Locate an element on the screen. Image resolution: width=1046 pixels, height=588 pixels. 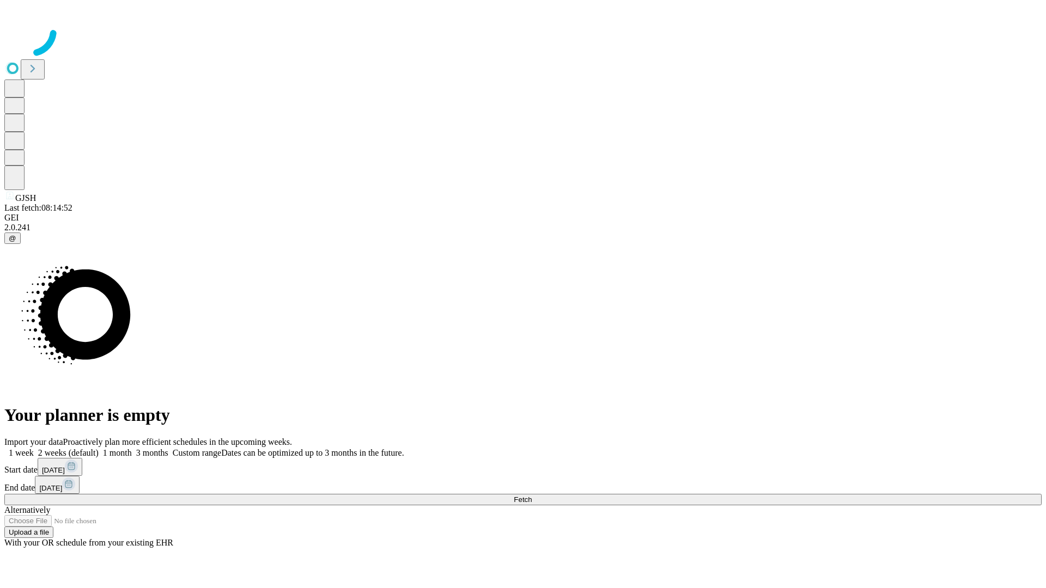
button: Upload a file is located at coordinates (29, 532).